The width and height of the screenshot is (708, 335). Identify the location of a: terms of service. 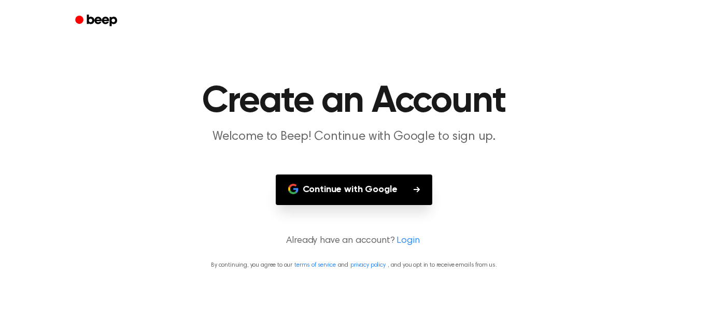
(314, 265).